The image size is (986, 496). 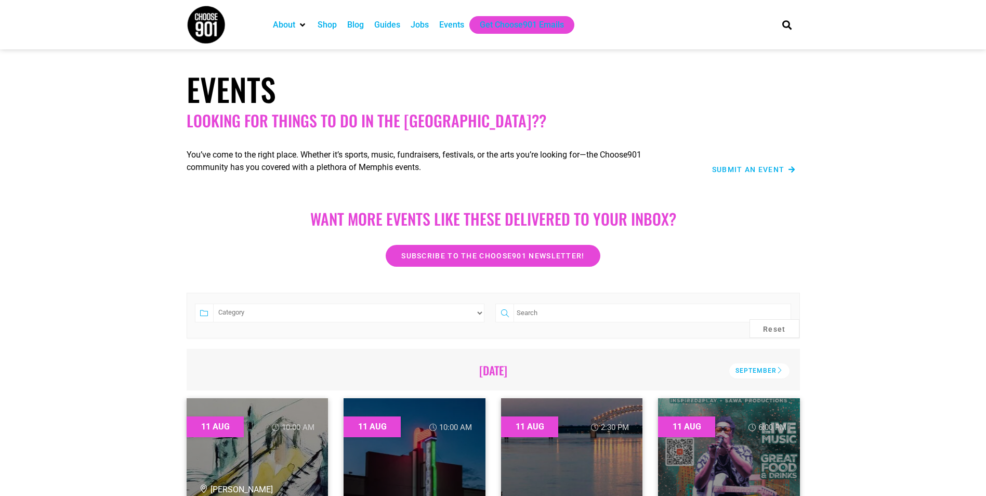 What do you see at coordinates (522, 25) in the screenshot?
I see `a: Get Choose901 Emails` at bounding box center [522, 25].